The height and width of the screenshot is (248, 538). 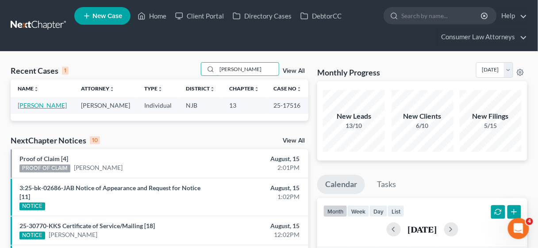 What do you see at coordinates (482, 37) in the screenshot?
I see `a: Consumer Law Attorneys` at bounding box center [482, 37].